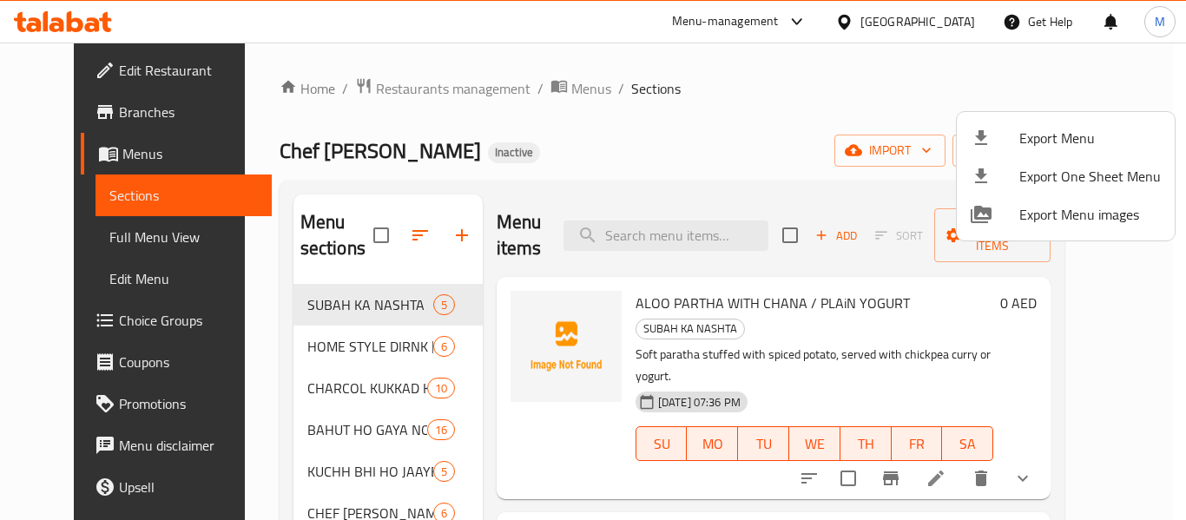 The image size is (1186, 520). Describe the element at coordinates (1089, 176) in the screenshot. I see `span: Export One Sheet Menu` at that location.